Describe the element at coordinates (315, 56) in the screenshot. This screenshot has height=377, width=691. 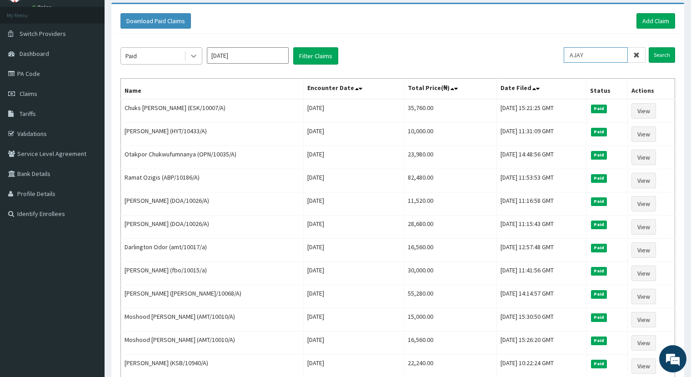
I see `button: Filter Claims` at that location.